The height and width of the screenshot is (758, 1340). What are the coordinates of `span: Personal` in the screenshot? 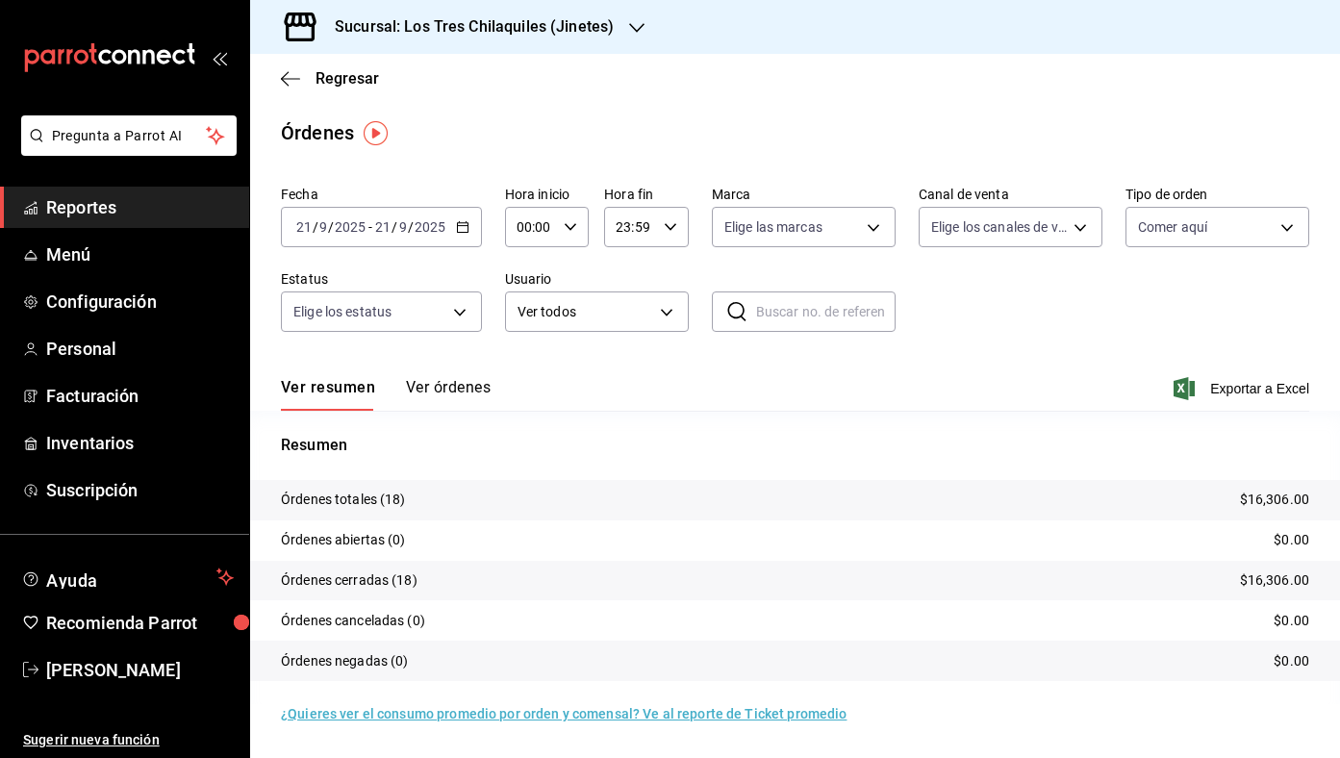 It's located at (139, 348).